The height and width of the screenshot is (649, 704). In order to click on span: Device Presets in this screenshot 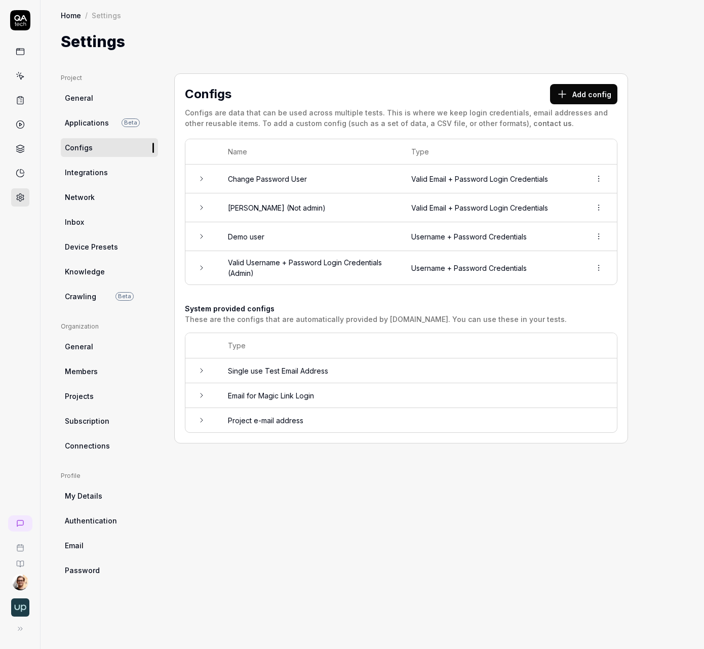, I will do `click(91, 247)`.